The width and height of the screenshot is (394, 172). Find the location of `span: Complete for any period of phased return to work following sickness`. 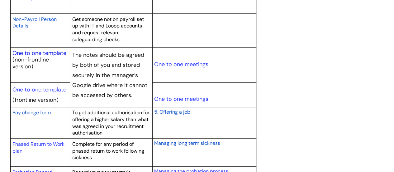

span: Complete for any period of phased return to work following sickness is located at coordinates (108, 150).